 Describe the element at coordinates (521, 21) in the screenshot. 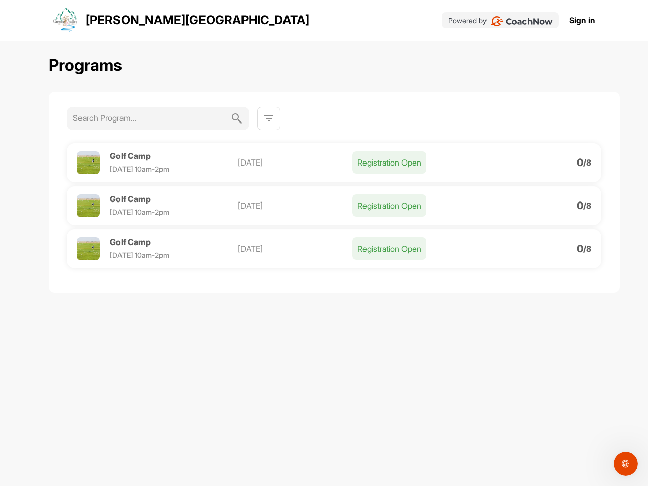

I see `img: CoachNow` at that location.